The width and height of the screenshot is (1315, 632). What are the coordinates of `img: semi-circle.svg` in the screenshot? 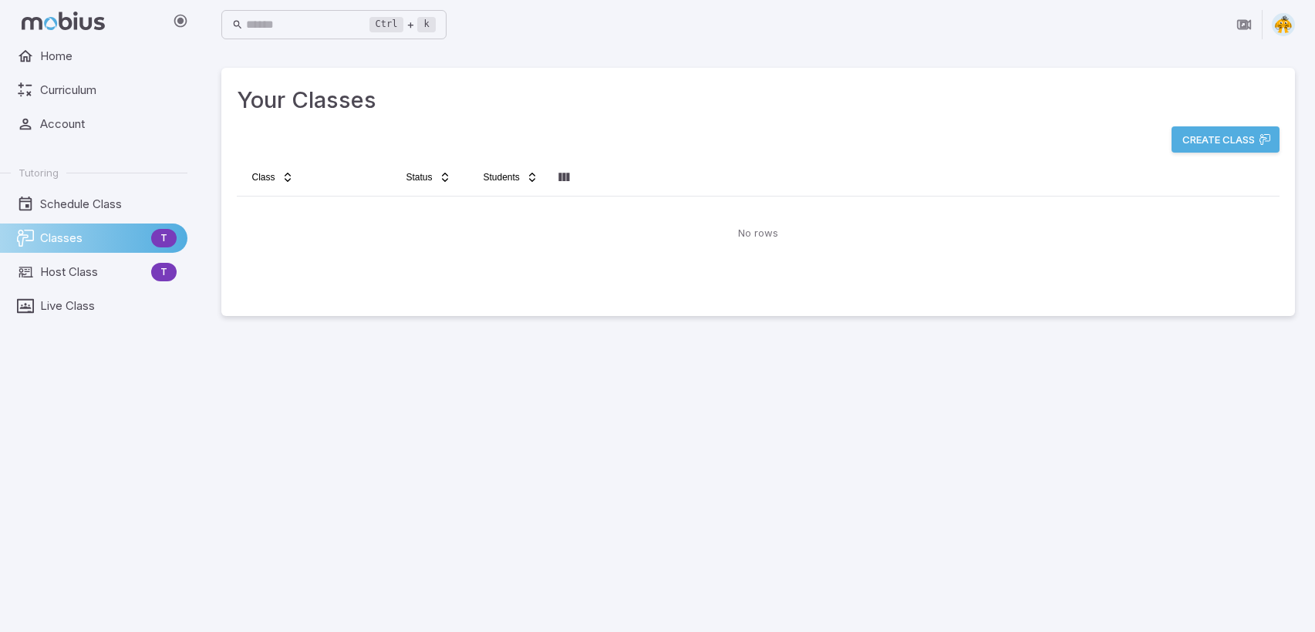 It's located at (1283, 25).